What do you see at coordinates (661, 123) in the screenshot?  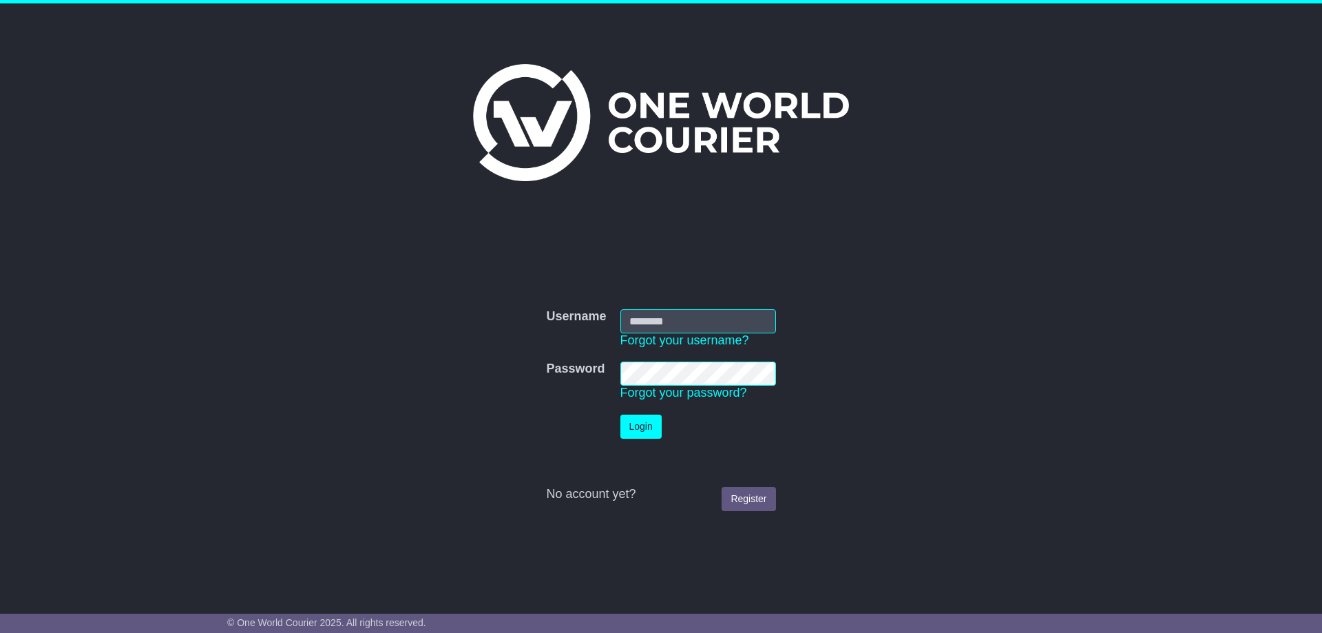 I see `img: One World` at bounding box center [661, 123].